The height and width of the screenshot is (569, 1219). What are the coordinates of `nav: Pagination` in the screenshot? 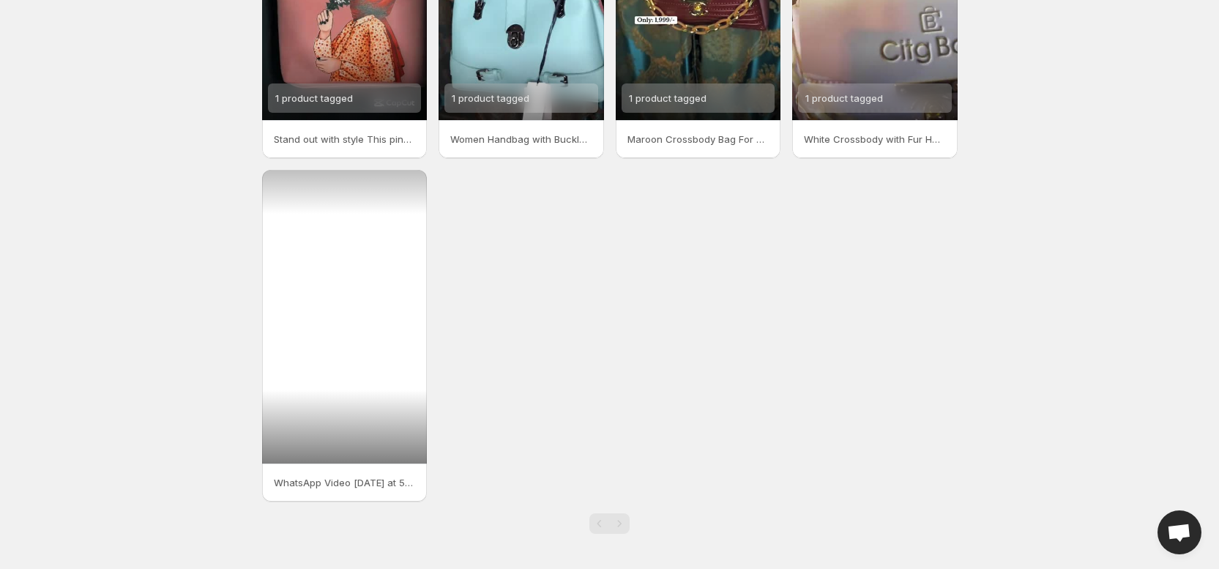 It's located at (609, 523).